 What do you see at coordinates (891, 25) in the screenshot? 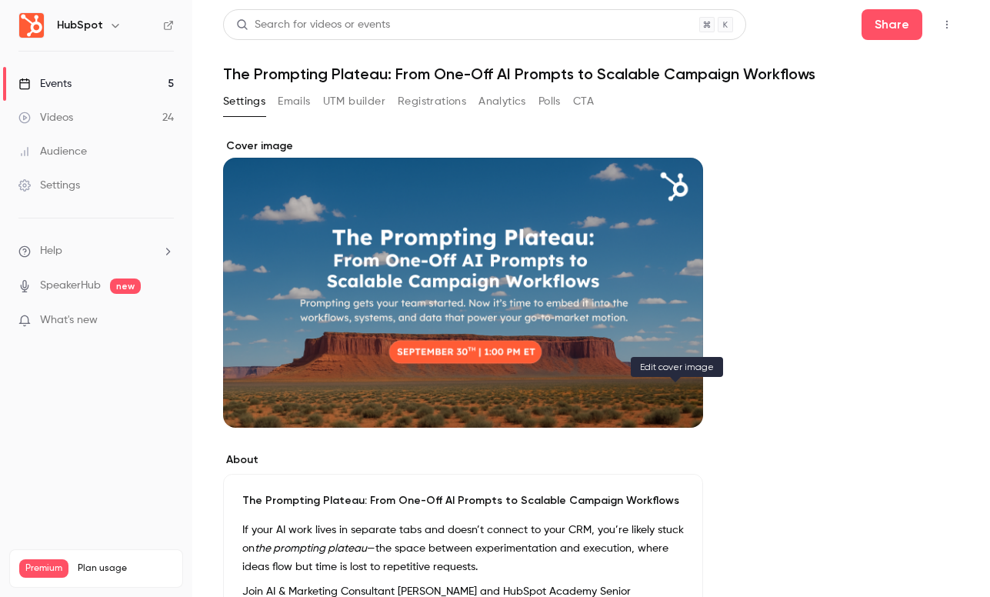
I see `button: Share` at bounding box center [891, 25].